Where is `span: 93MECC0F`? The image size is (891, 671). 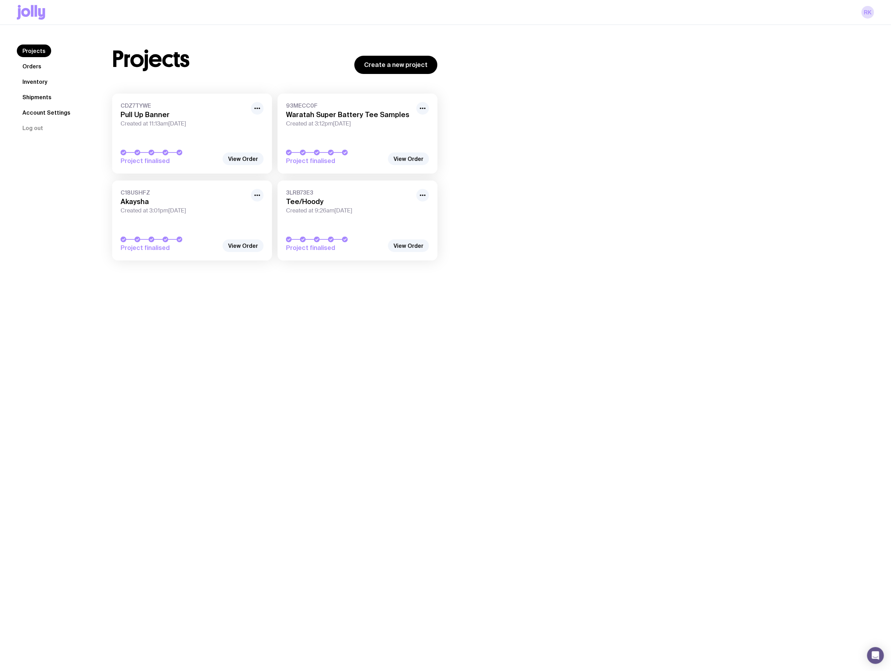
span: 93MECC0F is located at coordinates (349, 106).